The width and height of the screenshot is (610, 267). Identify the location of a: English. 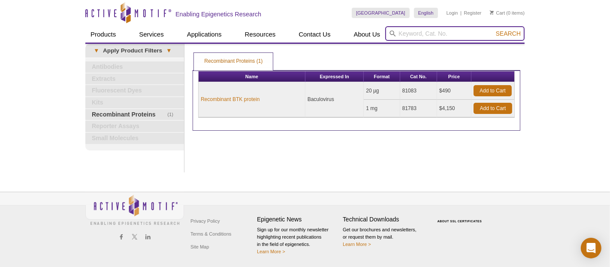
(426, 13).